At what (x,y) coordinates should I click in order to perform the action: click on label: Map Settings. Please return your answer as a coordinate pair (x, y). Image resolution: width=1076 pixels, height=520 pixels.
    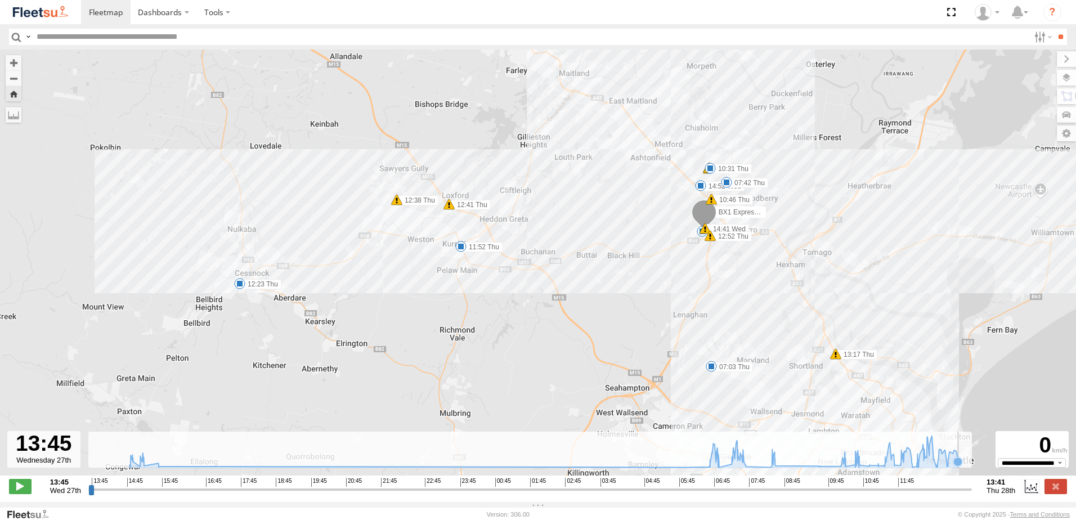
    Looking at the image, I should click on (1066, 133).